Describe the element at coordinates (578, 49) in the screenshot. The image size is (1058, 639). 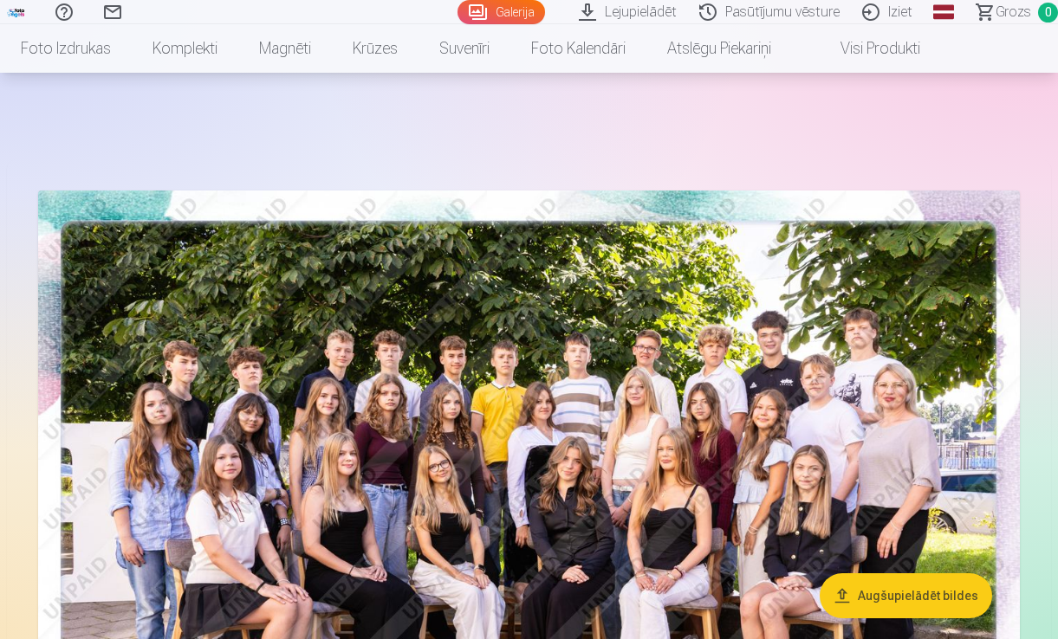
I see `a: Foto kalendāri` at that location.